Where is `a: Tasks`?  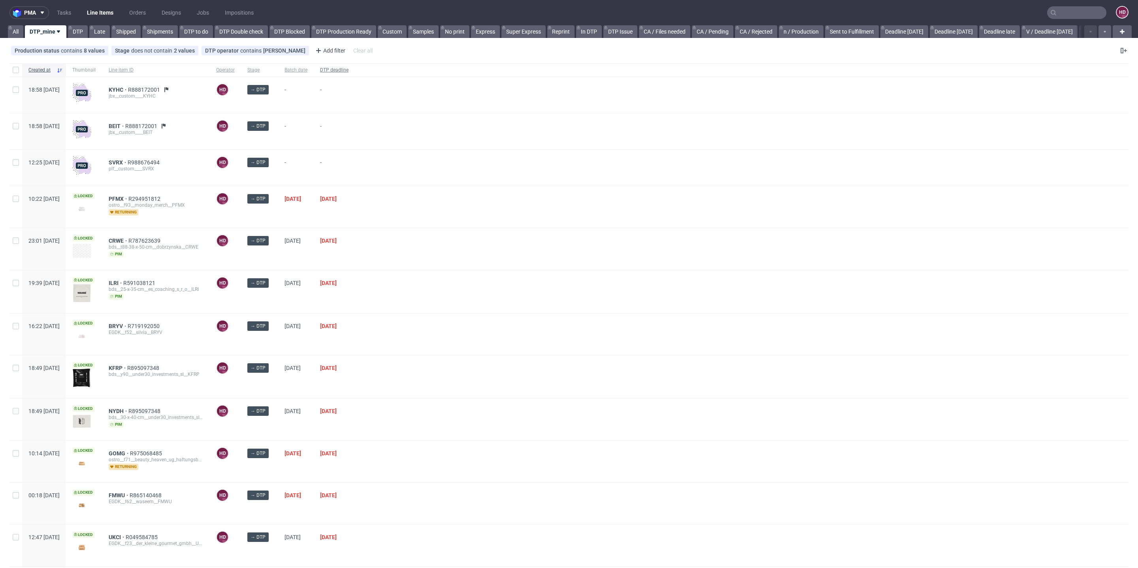 a: Tasks is located at coordinates (64, 13).